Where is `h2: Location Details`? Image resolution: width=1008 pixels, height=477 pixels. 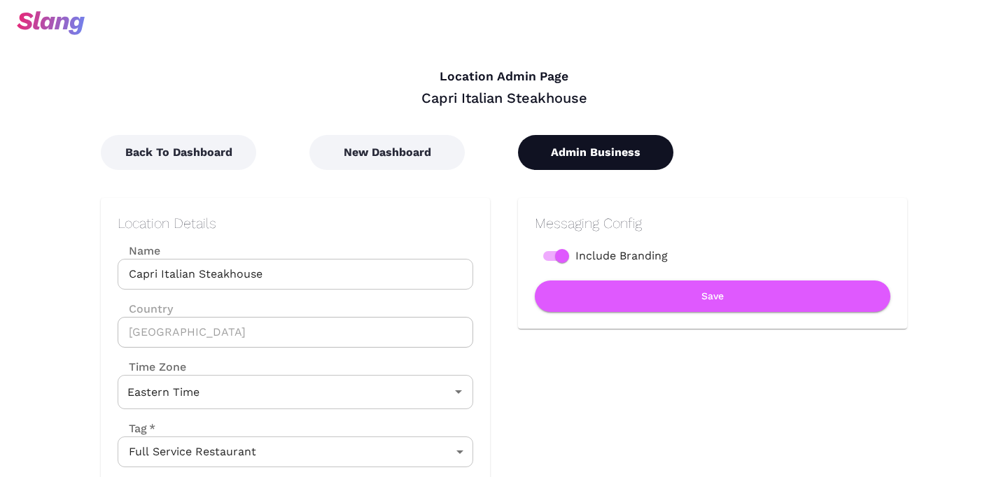 h2: Location Details is located at coordinates (295, 223).